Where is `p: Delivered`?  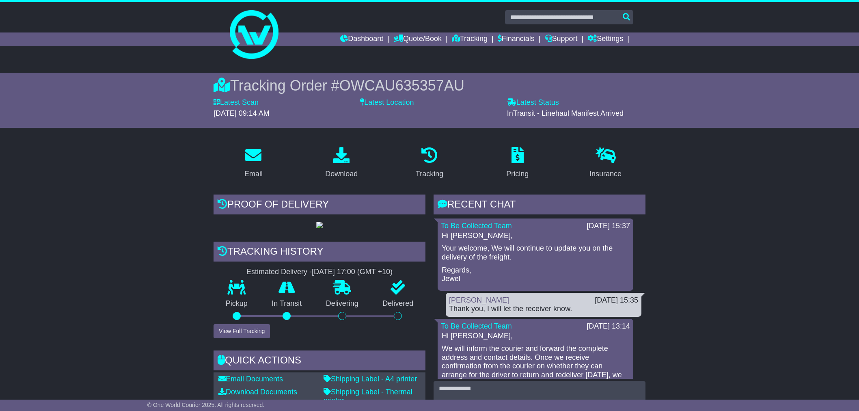 p: Delivered is located at coordinates (398, 304).